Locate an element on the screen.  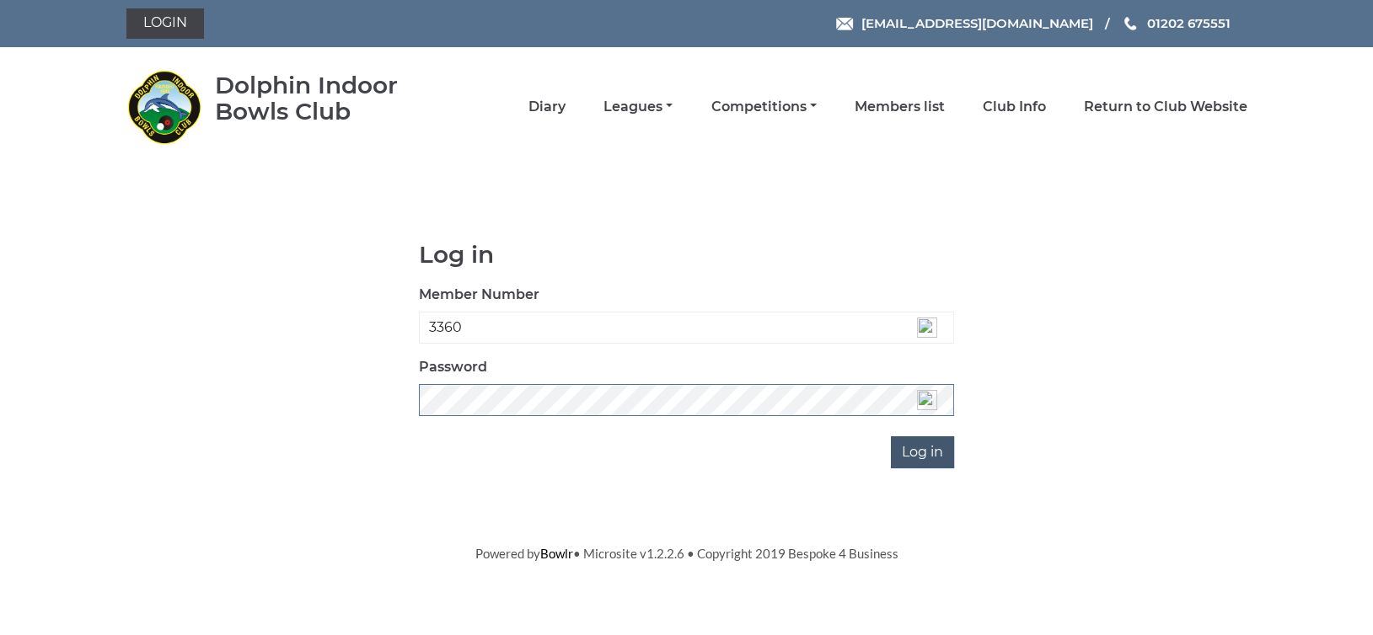
img: Phone us is located at coordinates (1130, 24).